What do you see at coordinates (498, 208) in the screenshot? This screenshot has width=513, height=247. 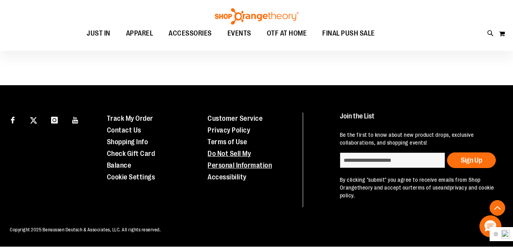 I see `button: Back To Top` at bounding box center [498, 208].